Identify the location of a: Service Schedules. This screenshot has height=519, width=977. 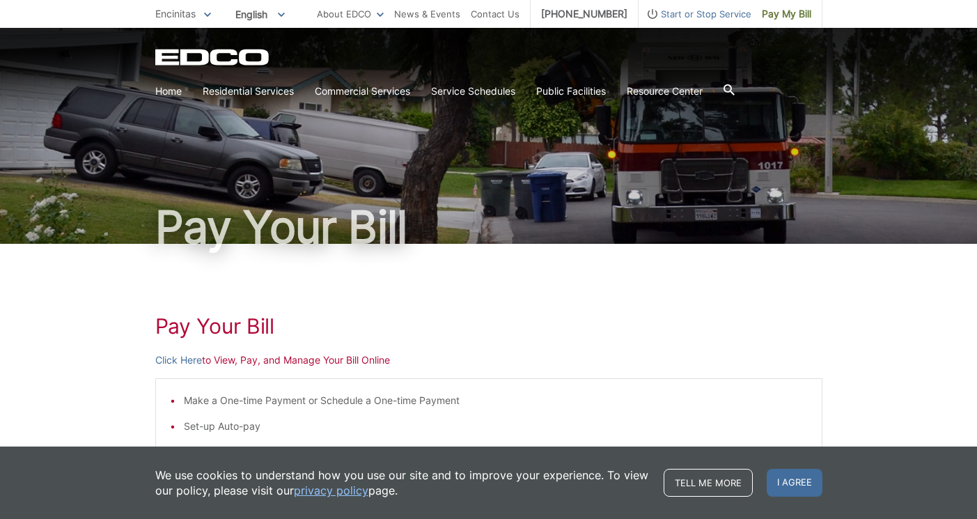
(473, 91).